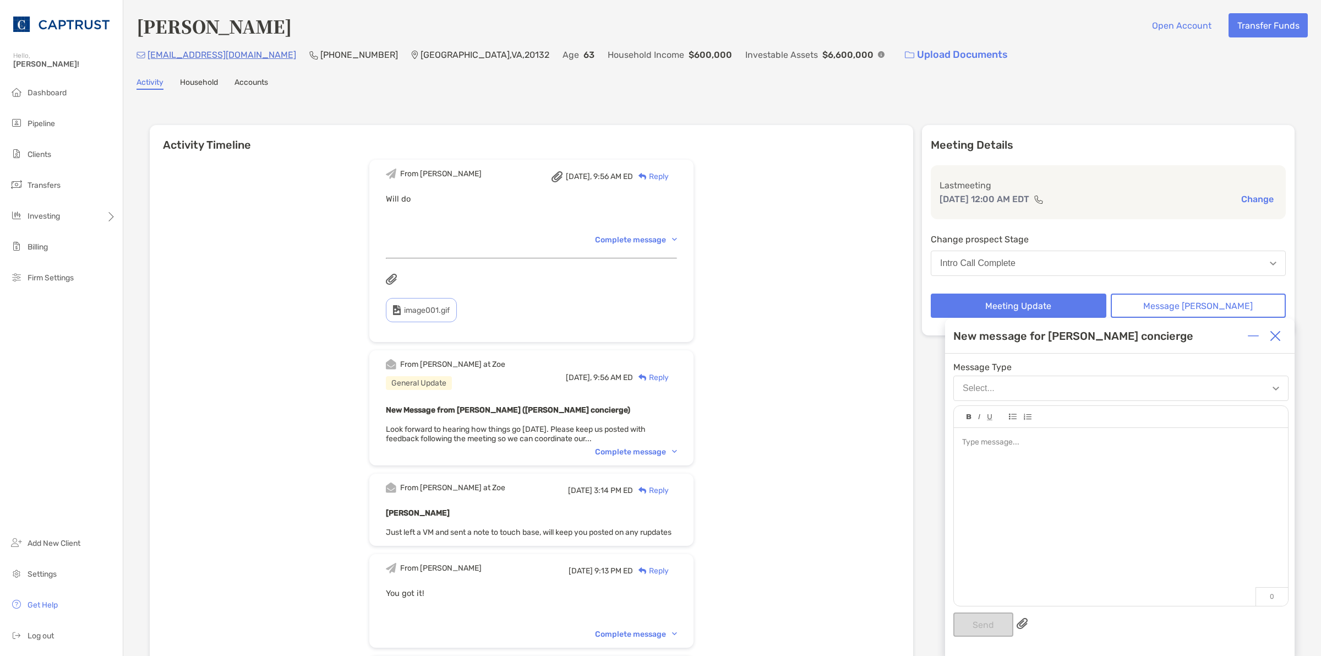  Describe the element at coordinates (646, 54) in the screenshot. I see `p: Household Income` at that location.